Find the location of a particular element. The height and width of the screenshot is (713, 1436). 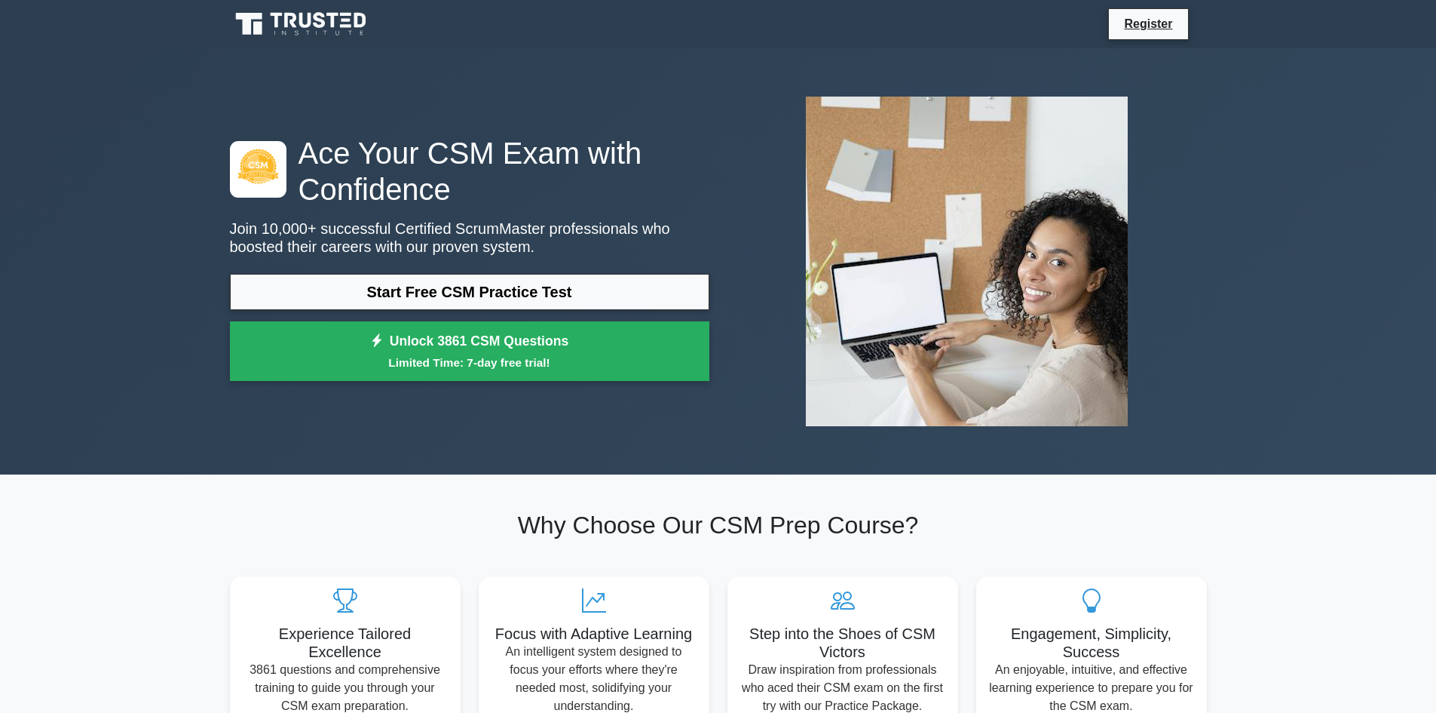

h5: Focus with Adaptive Learning is located at coordinates (594, 633).